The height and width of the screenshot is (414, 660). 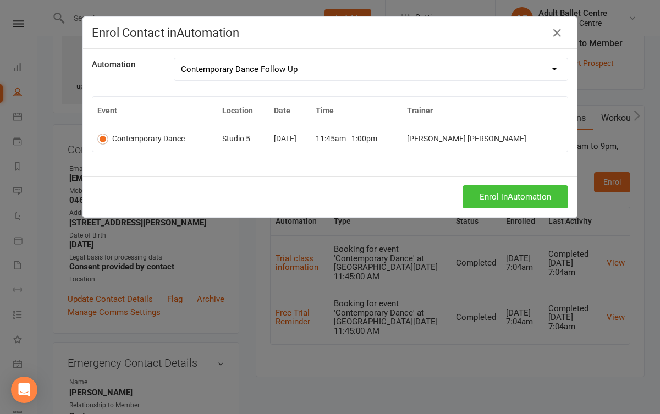 I want to click on th: Location, so click(x=243, y=111).